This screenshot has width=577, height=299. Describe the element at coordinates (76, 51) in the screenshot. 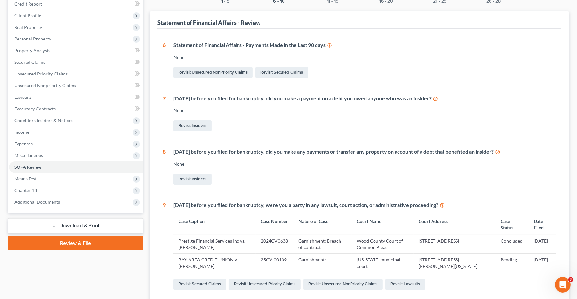

I see `a: Property Analysis` at that location.